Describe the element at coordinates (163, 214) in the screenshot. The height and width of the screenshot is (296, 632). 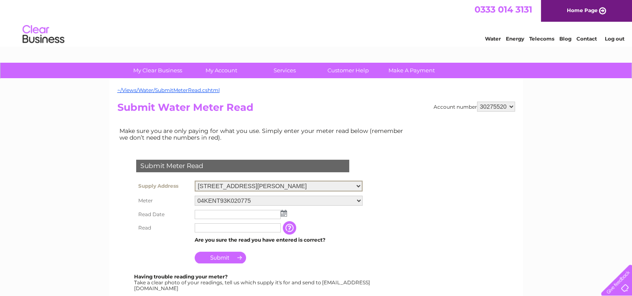
I see `th: Read Date` at that location.